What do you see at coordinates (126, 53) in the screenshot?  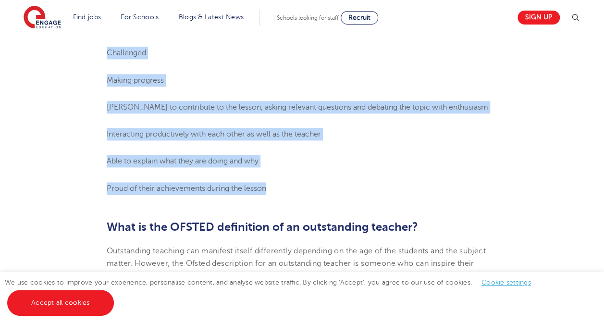 I see `span: Challenged` at bounding box center [126, 53].